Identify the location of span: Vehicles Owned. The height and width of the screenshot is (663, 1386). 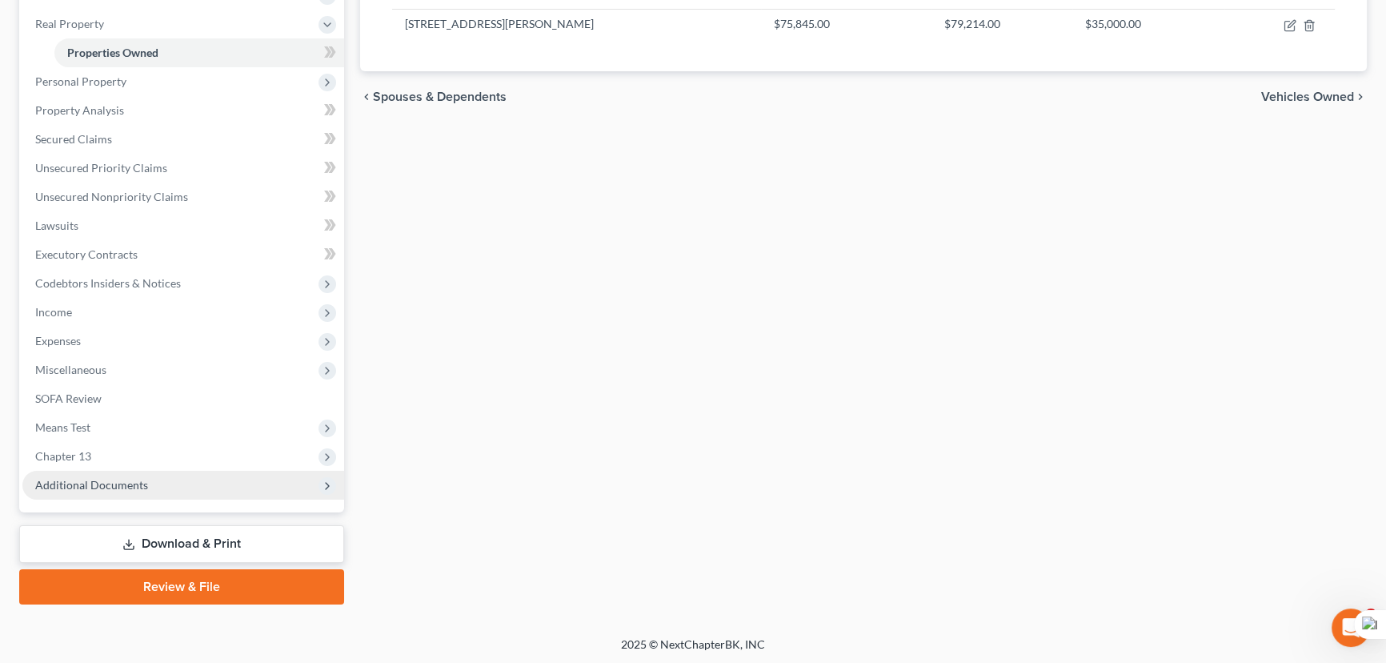
(1308, 97).